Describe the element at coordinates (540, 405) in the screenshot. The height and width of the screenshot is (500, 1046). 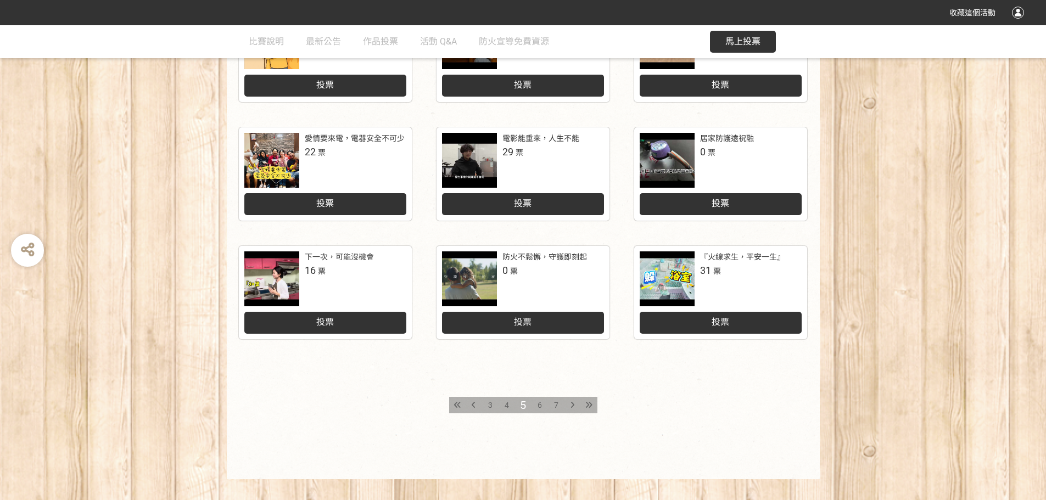
I see `span: 6` at that location.